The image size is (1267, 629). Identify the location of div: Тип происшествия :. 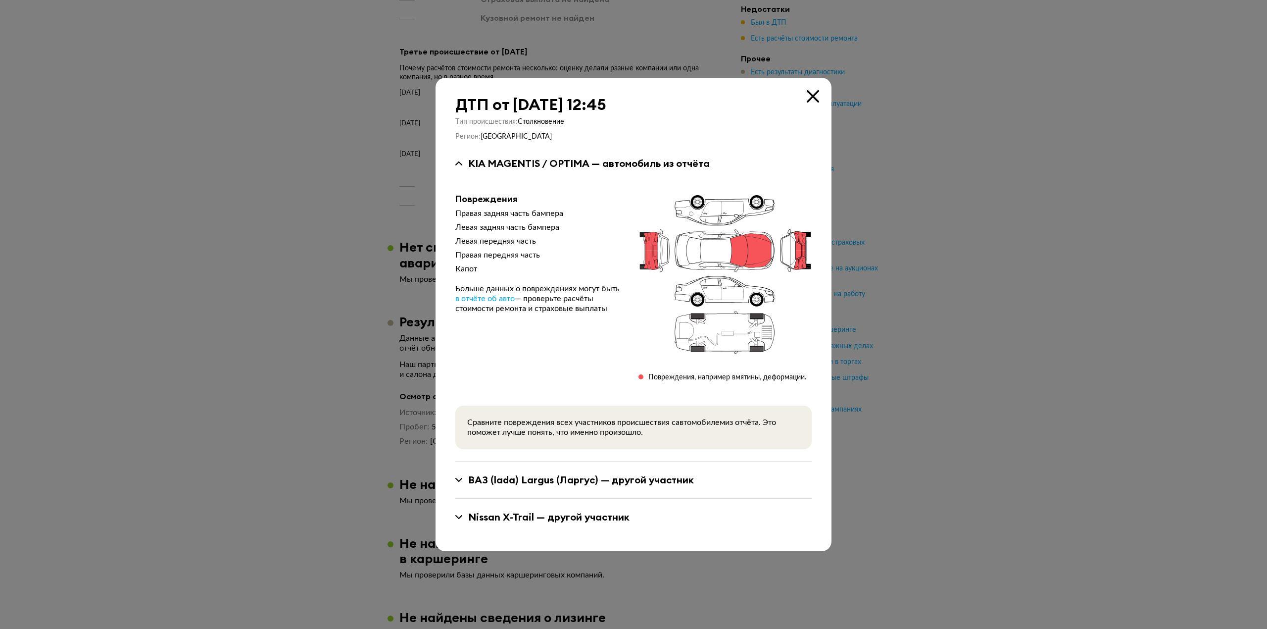
(634, 122).